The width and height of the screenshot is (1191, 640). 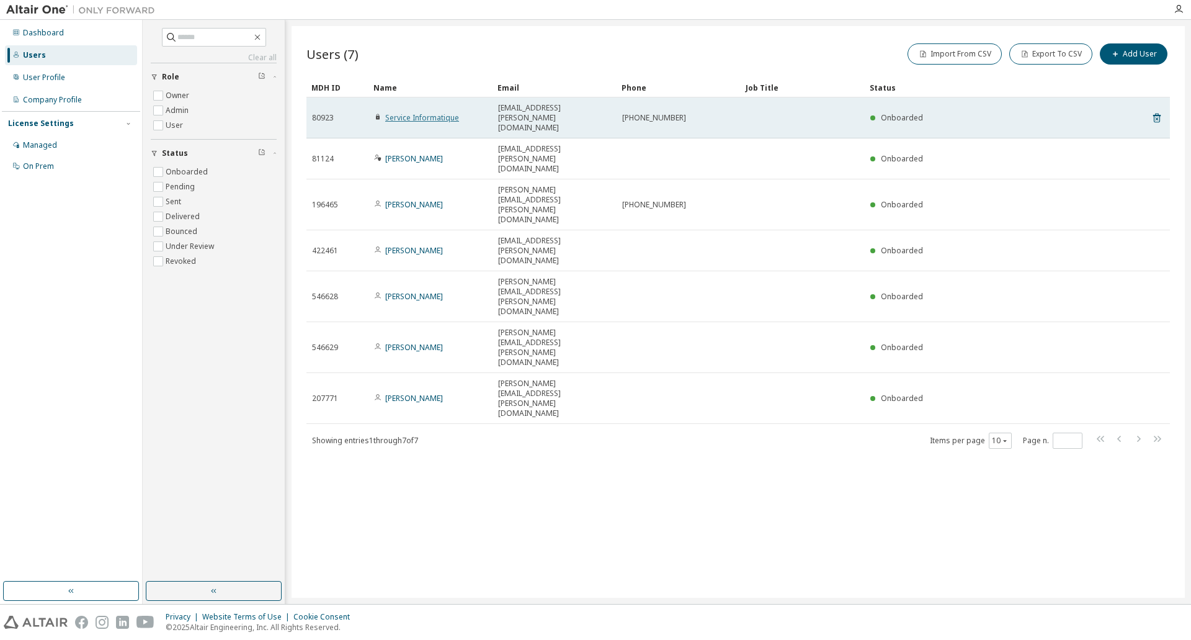 What do you see at coordinates (325, 205) in the screenshot?
I see `span: 196465` at bounding box center [325, 205].